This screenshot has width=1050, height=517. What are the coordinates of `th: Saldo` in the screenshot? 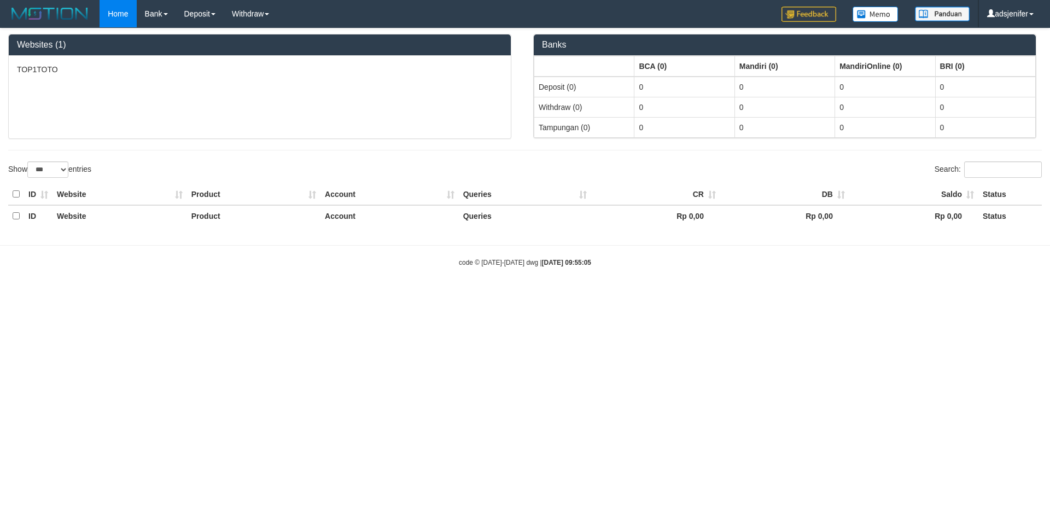 It's located at (914, 194).